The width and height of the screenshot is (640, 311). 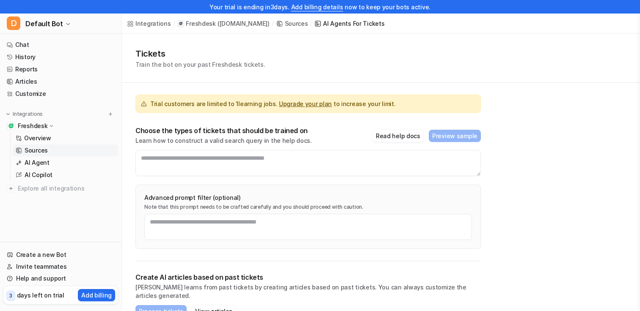 What do you see at coordinates (96, 295) in the screenshot?
I see `button: Add billing` at bounding box center [96, 295].